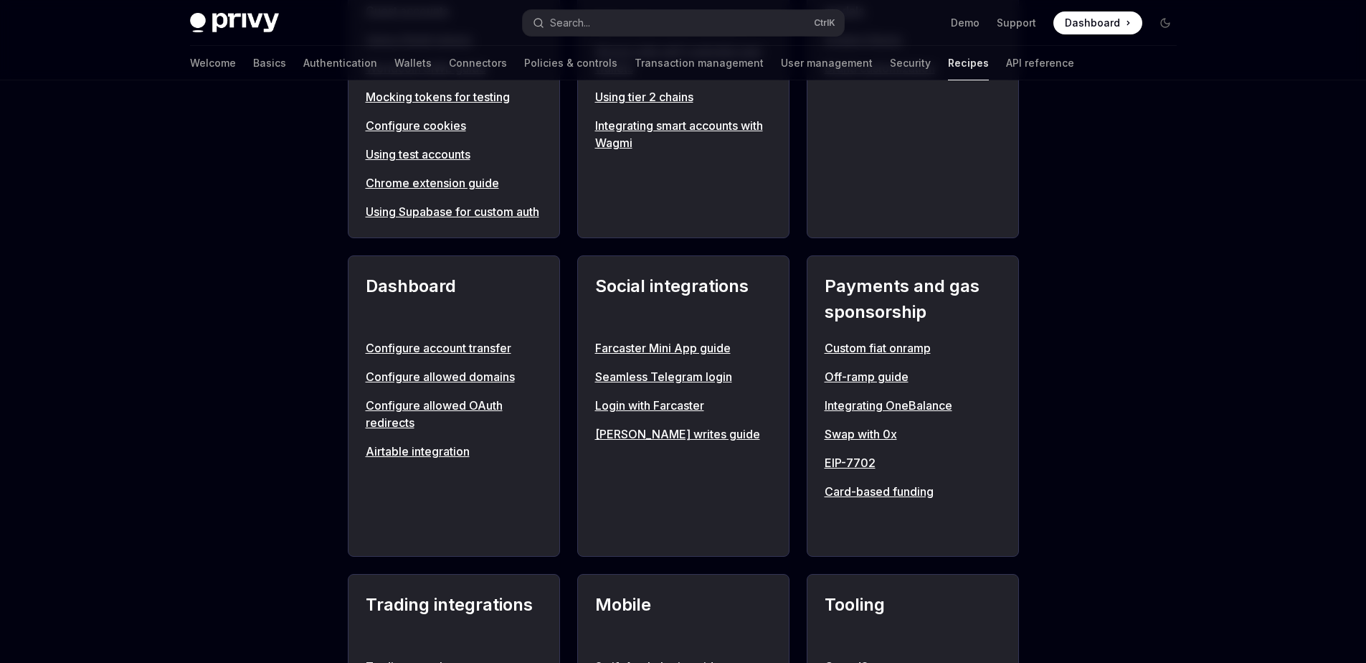 This screenshot has height=663, width=1366. Describe the element at coordinates (913, 491) in the screenshot. I see `a: Card-based funding` at that location.